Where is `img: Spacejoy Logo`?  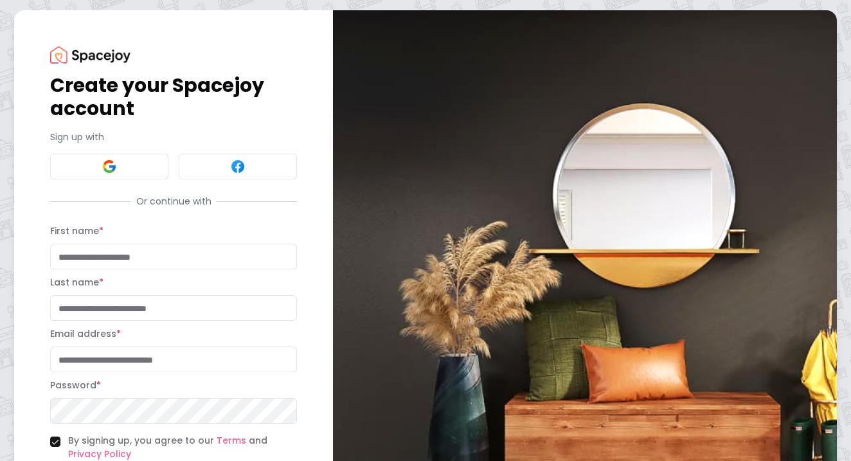 img: Spacejoy Logo is located at coordinates (90, 55).